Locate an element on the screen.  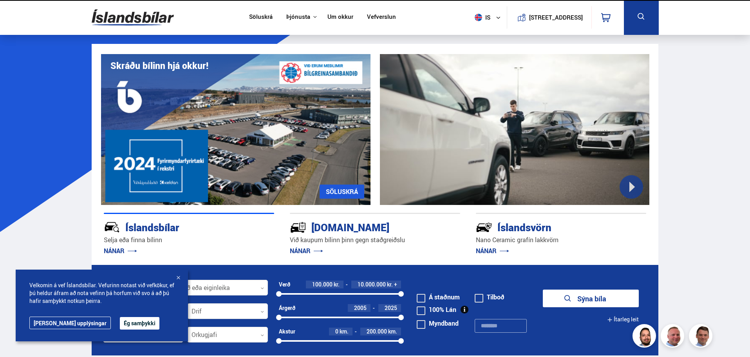
a: SÖLUSKRÁ is located at coordinates (342, 192).